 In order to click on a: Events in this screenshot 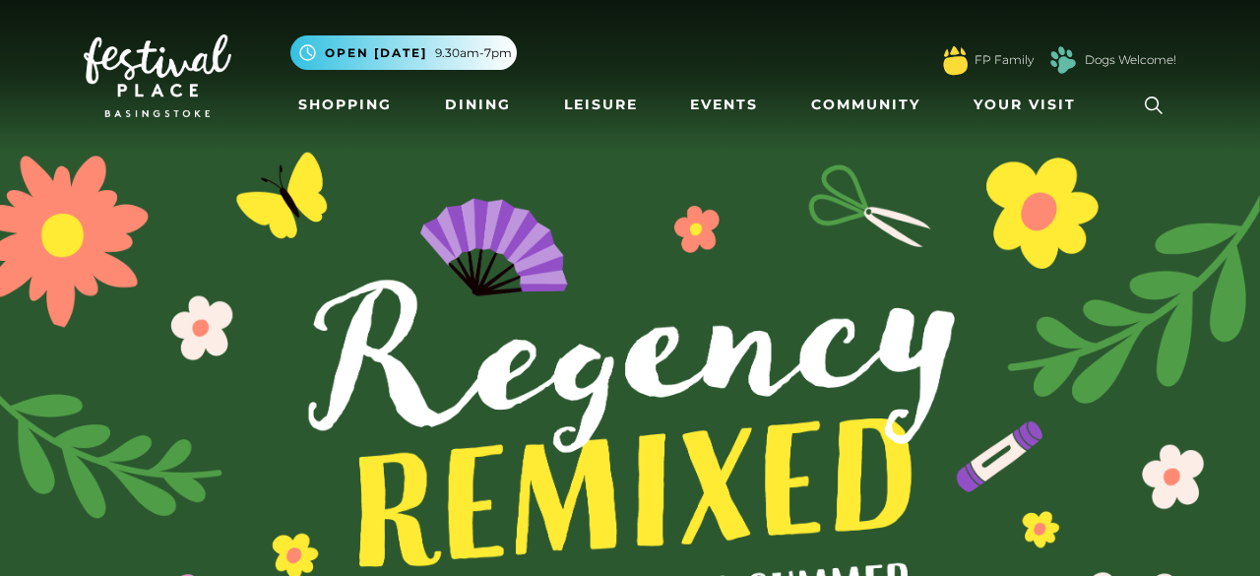, I will do `click(724, 104)`.